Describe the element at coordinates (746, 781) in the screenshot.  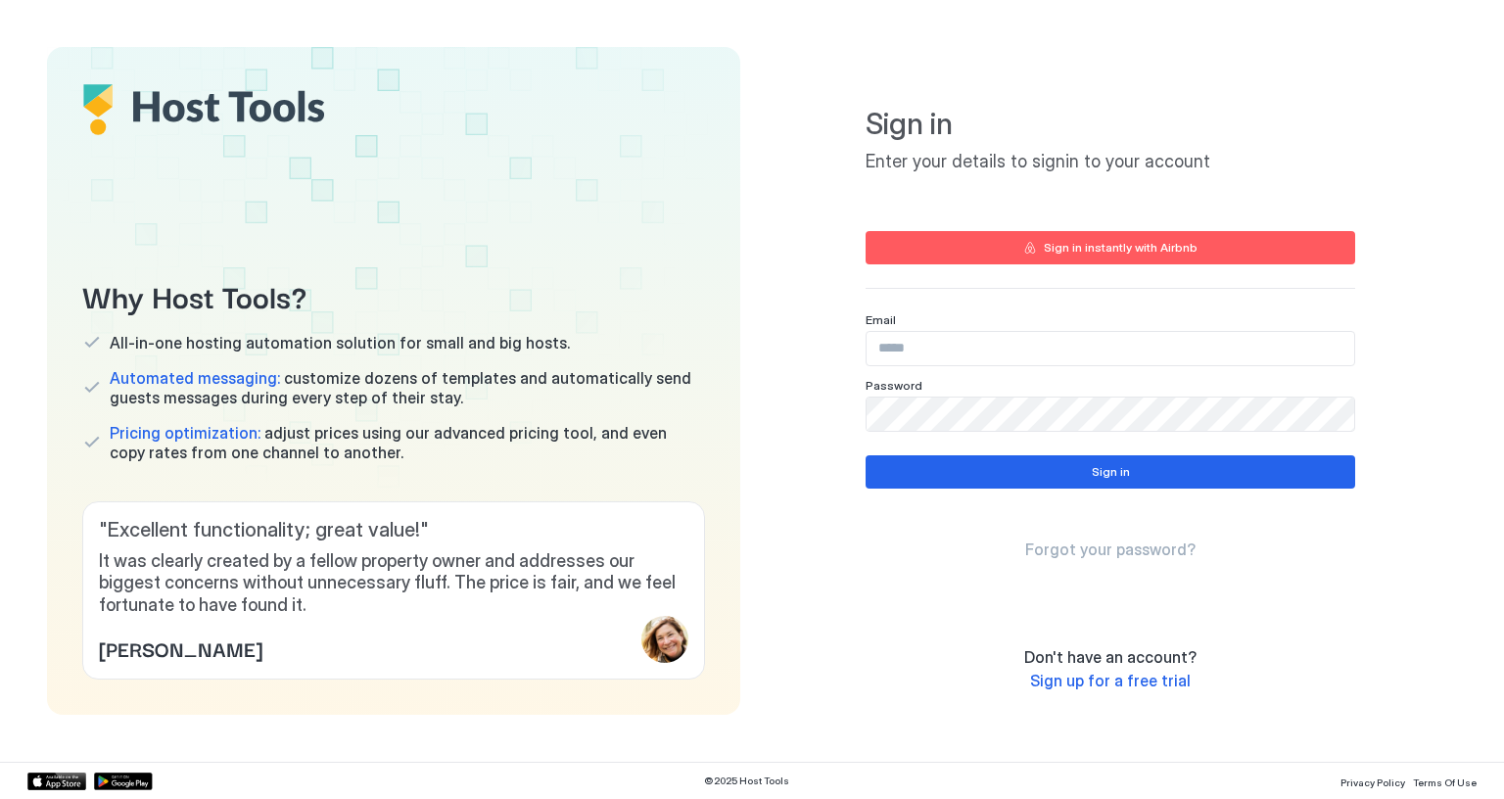
I see `span: © 2025 Host Tools` at that location.